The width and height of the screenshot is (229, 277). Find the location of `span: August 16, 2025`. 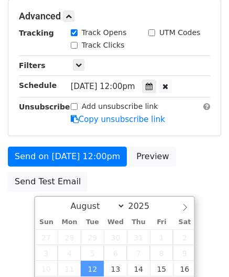

span: August 16, 2025 is located at coordinates (185, 269).